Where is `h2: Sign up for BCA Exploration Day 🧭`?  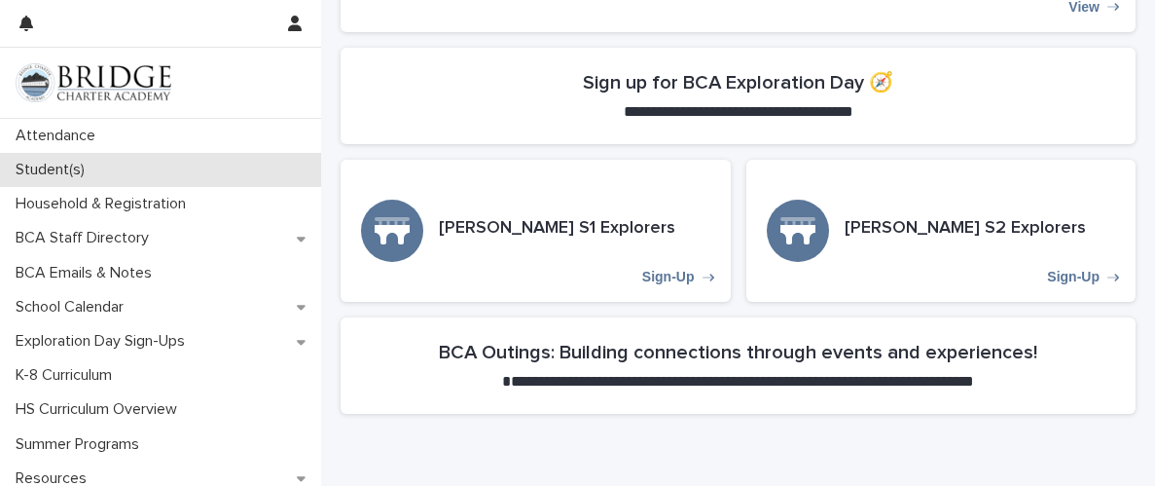 h2: Sign up for BCA Exploration Day 🧭 is located at coordinates (738, 83).